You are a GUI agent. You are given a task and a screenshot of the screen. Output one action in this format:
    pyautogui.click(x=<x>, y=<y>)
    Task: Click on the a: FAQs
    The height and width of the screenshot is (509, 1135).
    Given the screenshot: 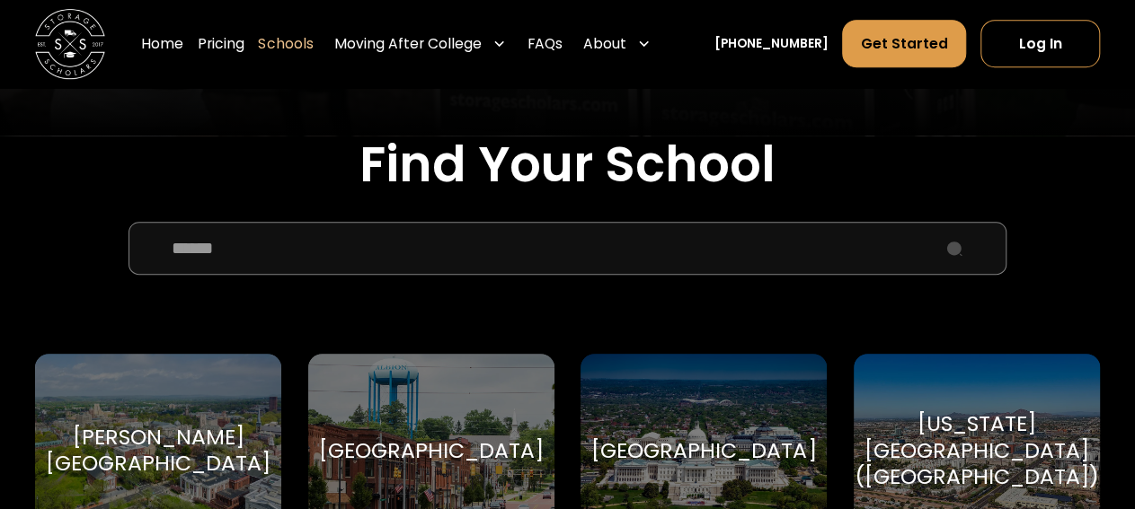 What is the action you would take?
    pyautogui.click(x=544, y=44)
    